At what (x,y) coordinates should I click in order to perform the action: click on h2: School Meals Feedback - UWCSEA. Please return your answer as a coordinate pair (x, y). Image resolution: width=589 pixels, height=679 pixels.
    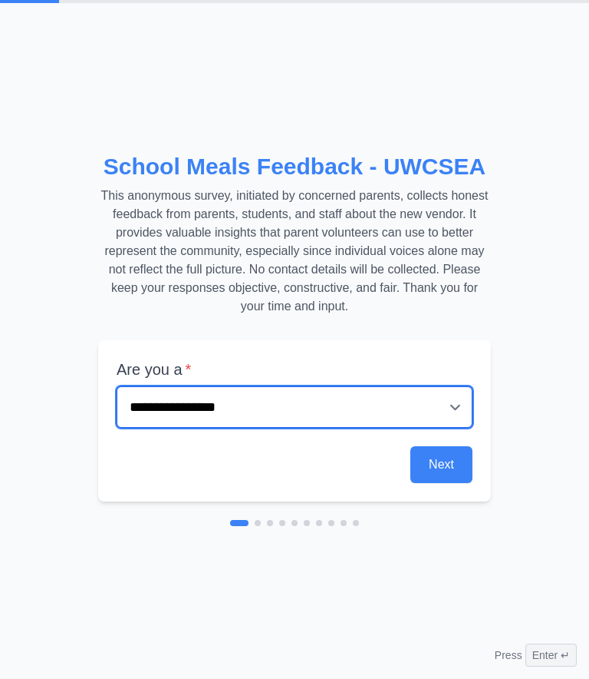
    Looking at the image, I should click on (295, 167).